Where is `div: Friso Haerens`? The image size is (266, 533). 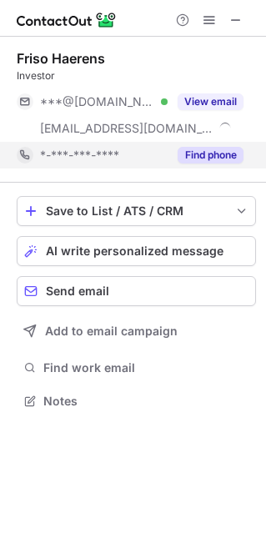 div: Friso Haerens is located at coordinates (61, 58).